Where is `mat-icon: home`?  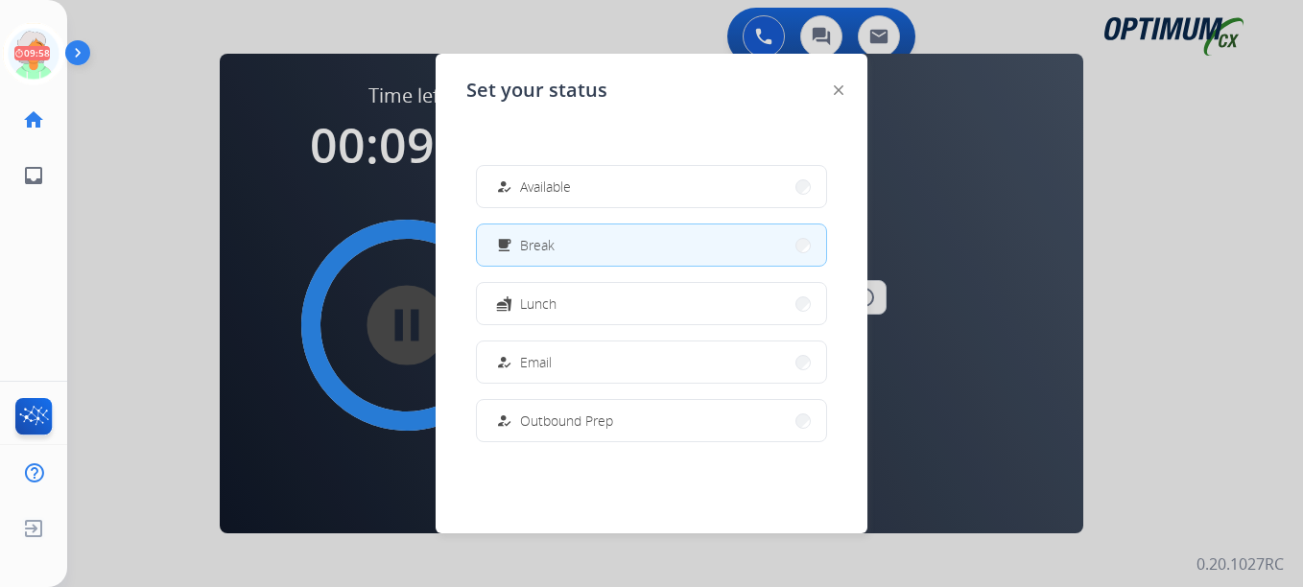 mat-icon: home is located at coordinates (34, 120).